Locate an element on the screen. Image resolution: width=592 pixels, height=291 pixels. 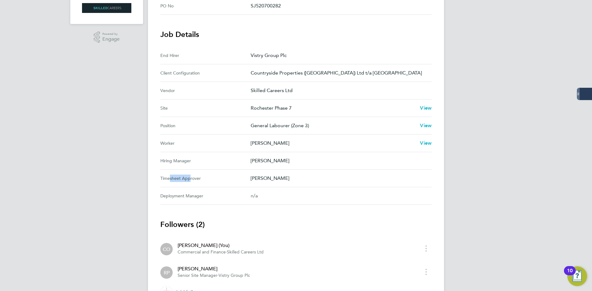
a: Powered byEngage is located at coordinates (107, 37).